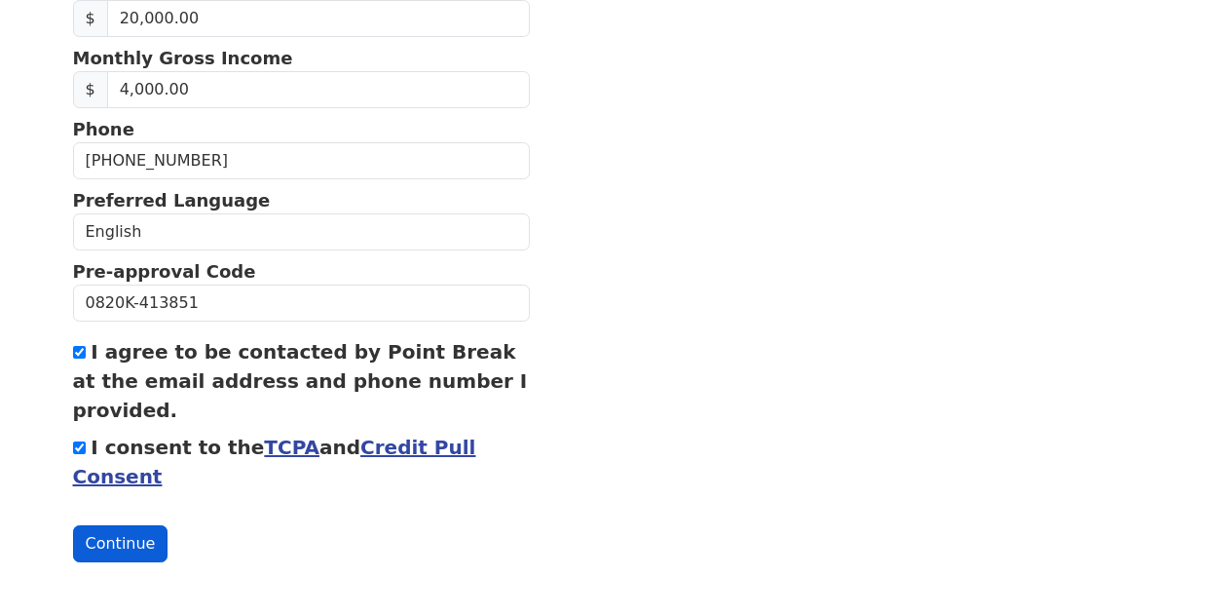 The height and width of the screenshot is (615, 1232). Describe the element at coordinates (275, 462) in the screenshot. I see `label: I consent to the and` at that location.